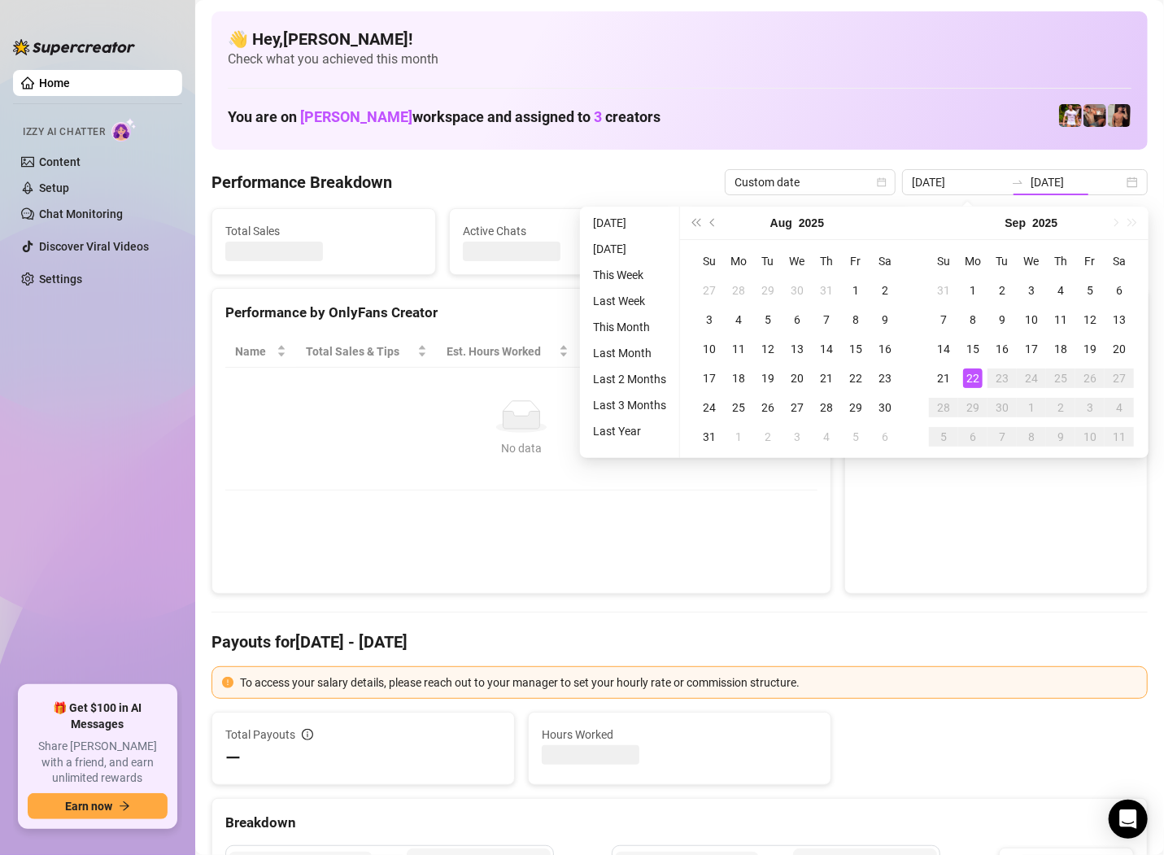 This screenshot has width=1164, height=855. What do you see at coordinates (688, 682) in the screenshot?
I see `div: To access your salary details, please reach out to your manager to set your hourly rate or commis...` at bounding box center [688, 682].